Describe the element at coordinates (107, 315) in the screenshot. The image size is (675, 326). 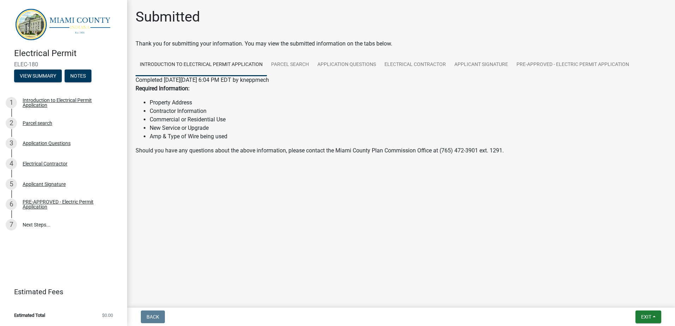
I see `span: $0.00` at that location.